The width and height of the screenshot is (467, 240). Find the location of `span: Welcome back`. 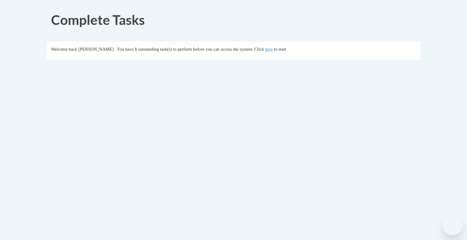

span: Welcome back is located at coordinates (64, 49).